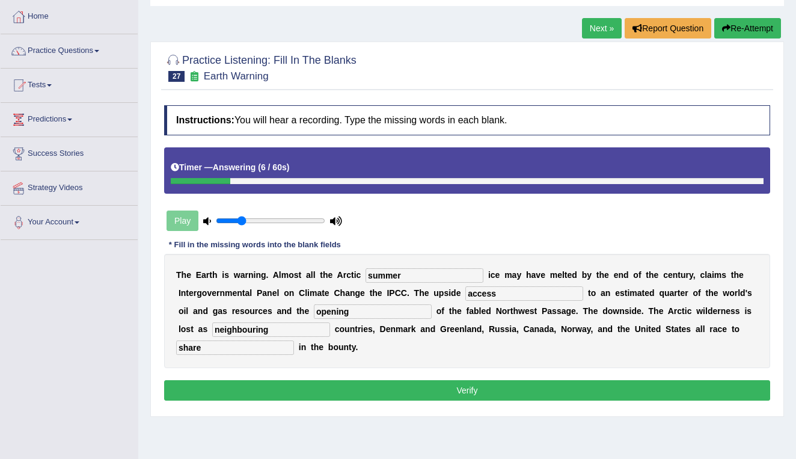 Image resolution: width=796 pixels, height=459 pixels. What do you see at coordinates (234, 167) in the screenshot?
I see `b: Answering` at bounding box center [234, 167].